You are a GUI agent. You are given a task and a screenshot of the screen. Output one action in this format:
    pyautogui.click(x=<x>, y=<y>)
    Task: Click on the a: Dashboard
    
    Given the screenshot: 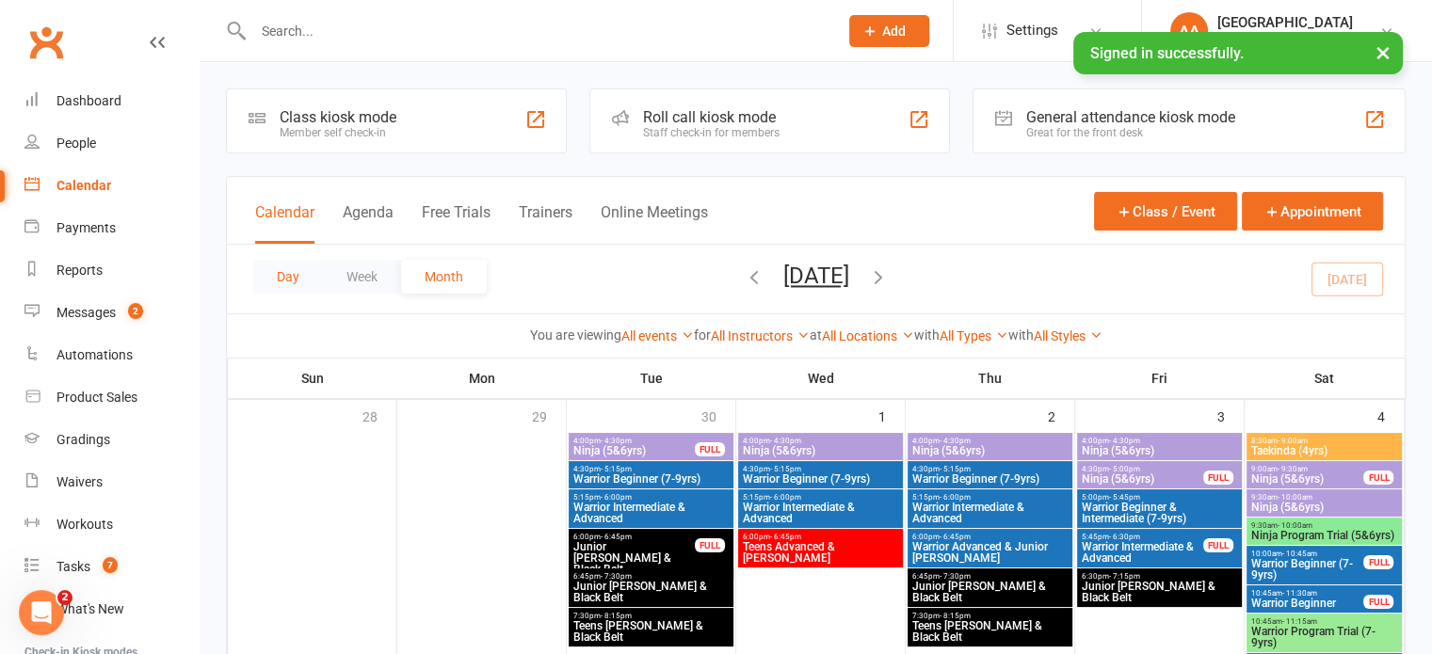 What is the action you would take?
    pyautogui.click(x=111, y=101)
    